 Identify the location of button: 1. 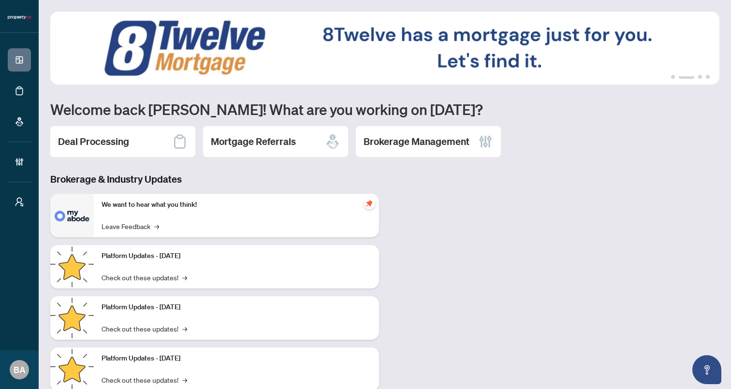
(673, 77).